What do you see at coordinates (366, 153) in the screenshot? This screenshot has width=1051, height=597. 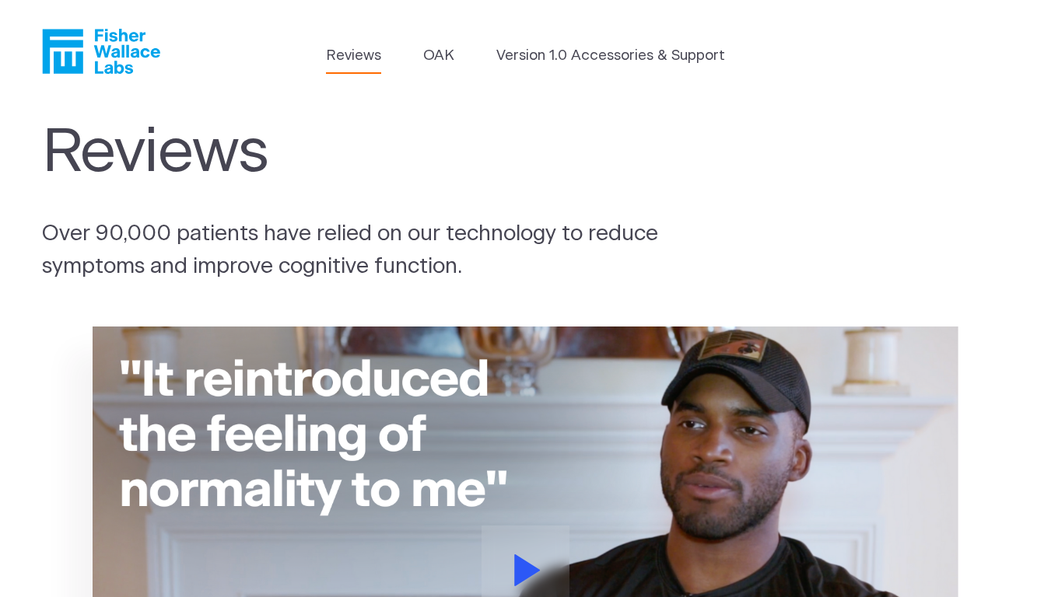 I see `h1: Reviews` at bounding box center [366, 153].